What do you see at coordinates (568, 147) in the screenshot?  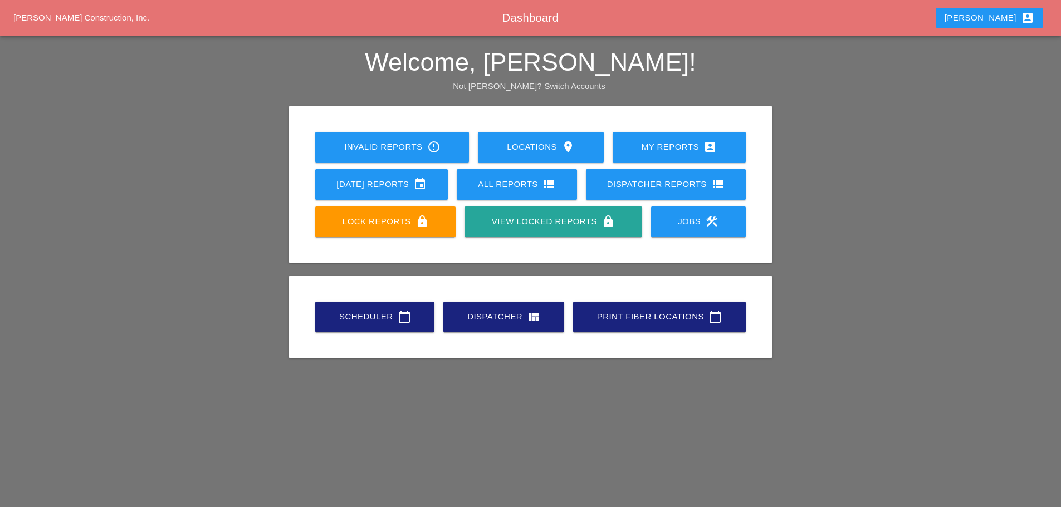 I see `i: location_on` at bounding box center [568, 147].